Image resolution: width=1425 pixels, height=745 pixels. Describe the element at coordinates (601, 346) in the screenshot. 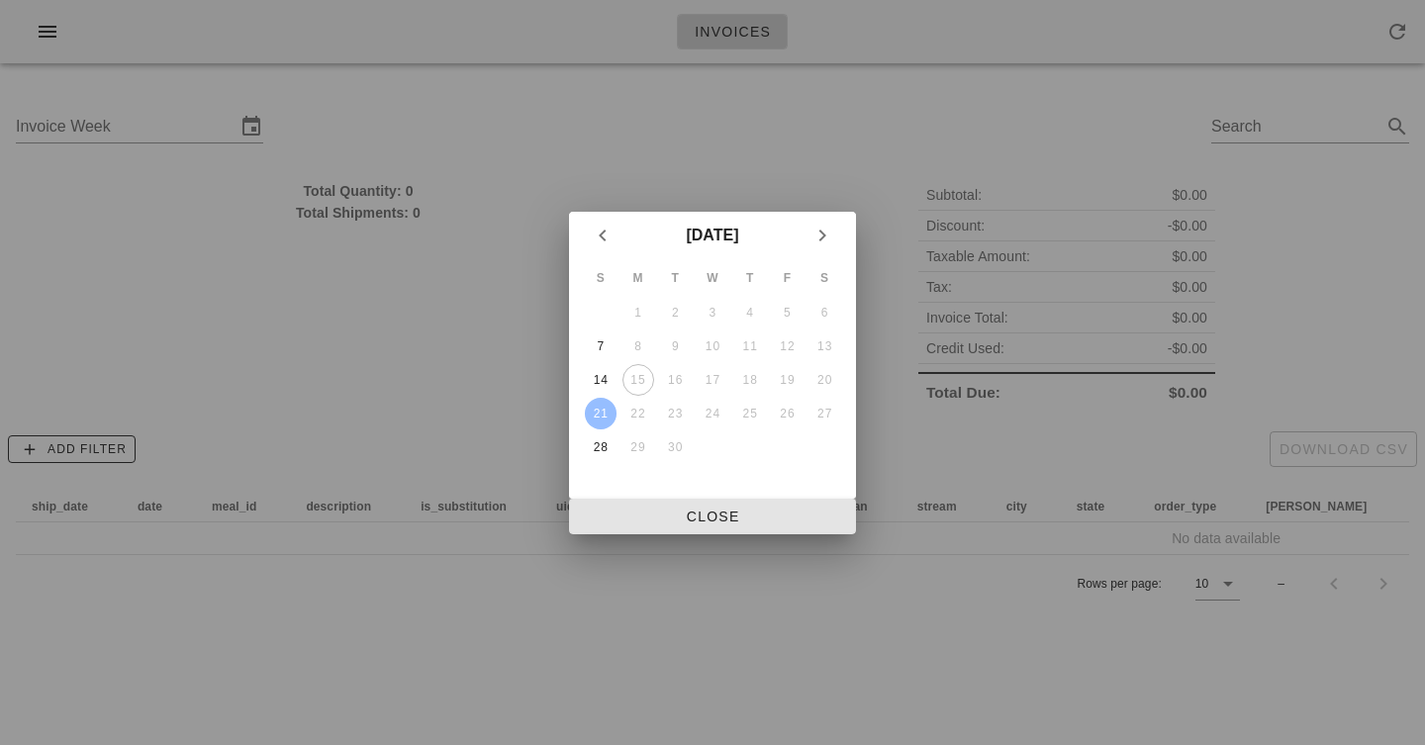

I see `button: 7` at that location.